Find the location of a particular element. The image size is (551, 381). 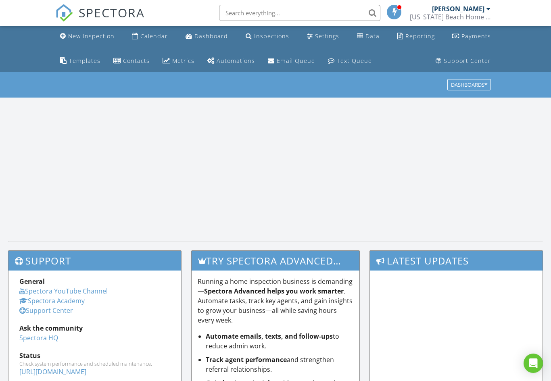

strong: General is located at coordinates (32, 282).